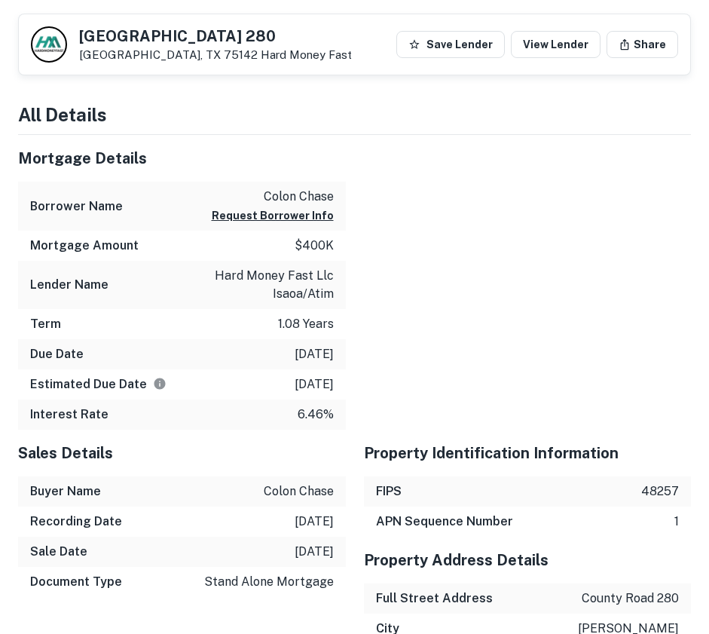 This screenshot has width=709, height=634. Describe the element at coordinates (527, 560) in the screenshot. I see `h5: Property Address Details` at that location.